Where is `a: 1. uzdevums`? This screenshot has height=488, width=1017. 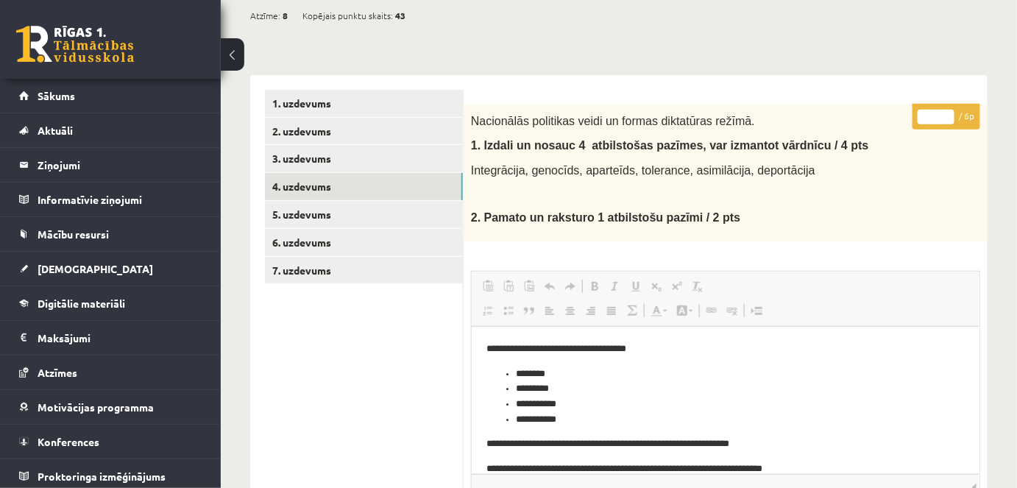
a: 1. uzdevums is located at coordinates (363, 103).